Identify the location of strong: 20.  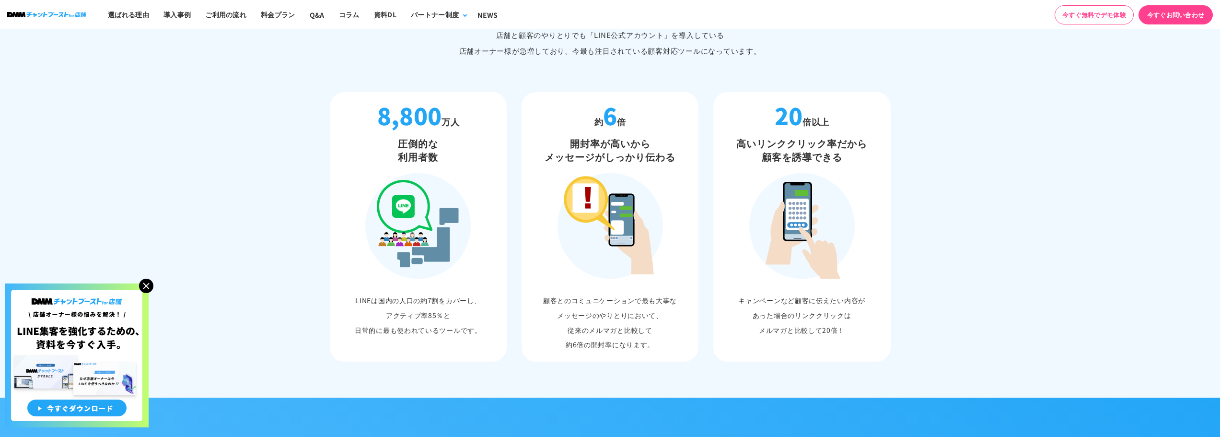
(789, 115).